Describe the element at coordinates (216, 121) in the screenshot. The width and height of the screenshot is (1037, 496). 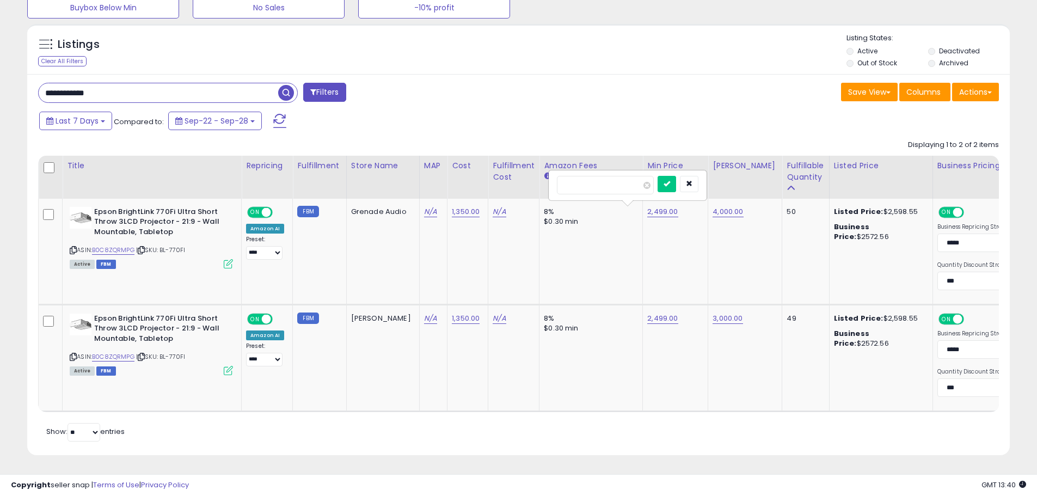
I see `span: Sep-22 - Sep-28` at that location.